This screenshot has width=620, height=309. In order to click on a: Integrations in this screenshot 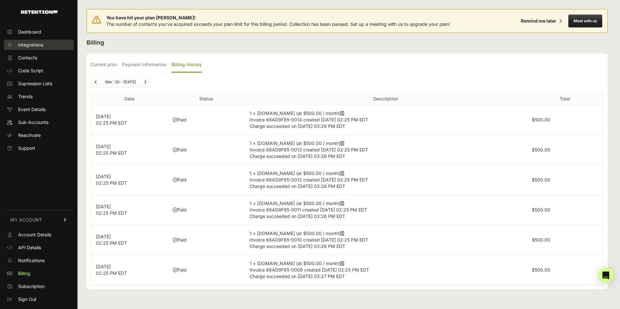, I will do `click(39, 45)`.